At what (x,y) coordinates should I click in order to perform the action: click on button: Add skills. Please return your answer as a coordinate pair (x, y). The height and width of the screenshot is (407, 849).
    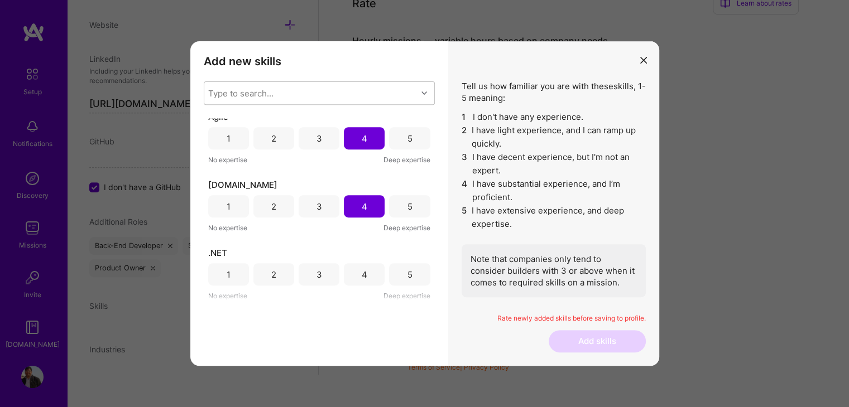
    Looking at the image, I should click on (597, 342).